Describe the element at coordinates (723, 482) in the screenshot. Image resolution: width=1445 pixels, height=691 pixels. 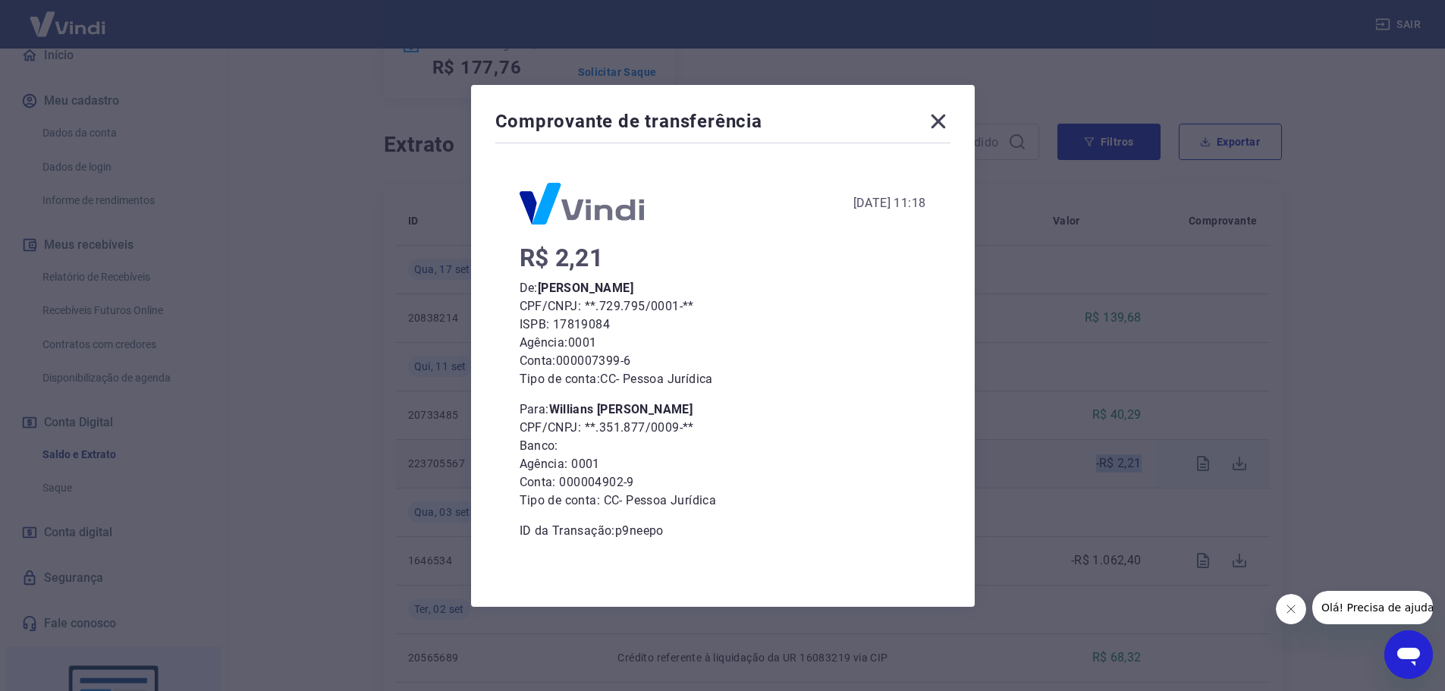
I see `p: Conta: 000004902-9` at that location.